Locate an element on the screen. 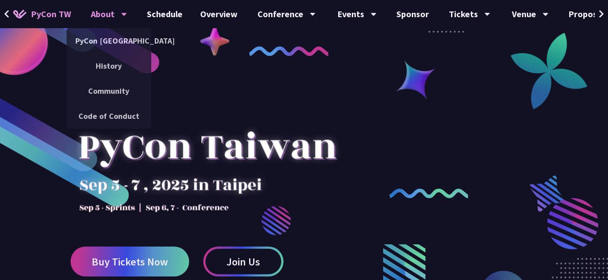 The width and height of the screenshot is (608, 280). a: History is located at coordinates (109, 66).